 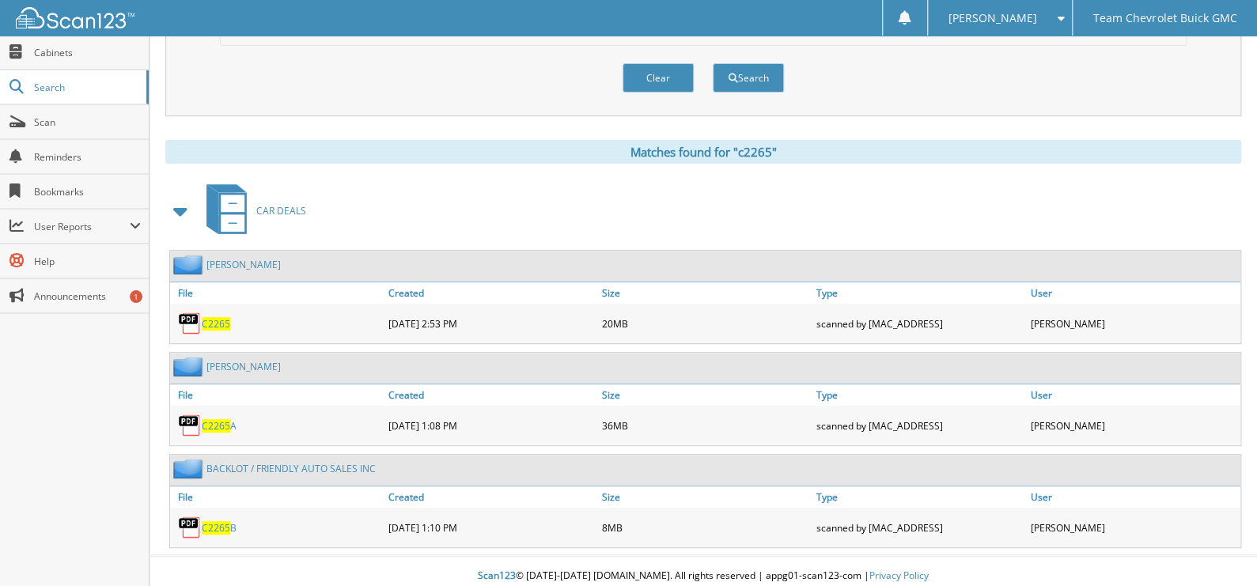 What do you see at coordinates (87, 191) in the screenshot?
I see `span: Bookmarks` at bounding box center [87, 191].